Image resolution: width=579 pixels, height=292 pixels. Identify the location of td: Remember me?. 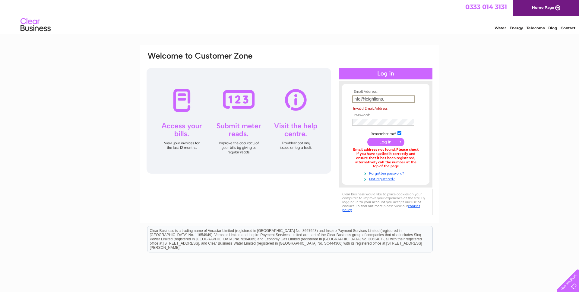
(386, 133).